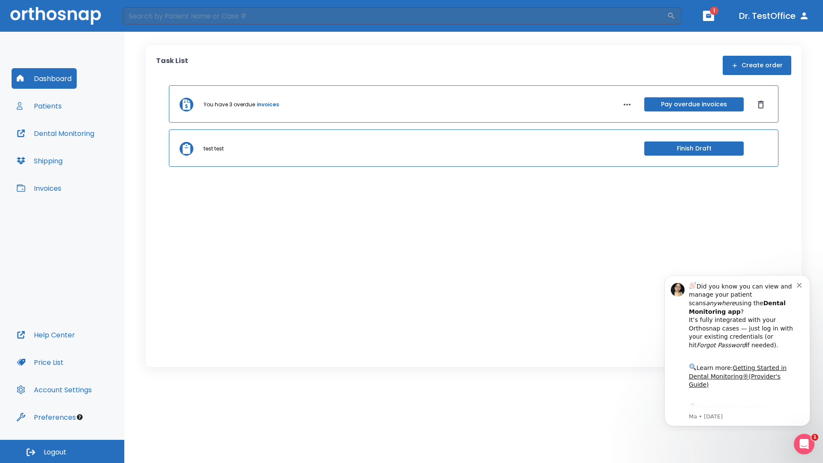 The width and height of the screenshot is (823, 463). Describe the element at coordinates (86, 83) in the screenshot. I see `div: message notification from Ma, 8w ago. 👋🏻 Did you know you can view and manage your patient scans ...` at that location.